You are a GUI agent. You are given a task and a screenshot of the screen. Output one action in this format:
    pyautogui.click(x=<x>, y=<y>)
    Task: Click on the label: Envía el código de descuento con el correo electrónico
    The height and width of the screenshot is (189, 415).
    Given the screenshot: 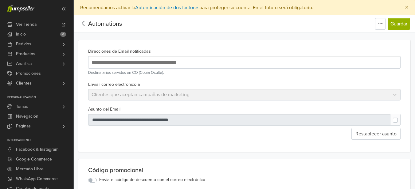 What is the action you would take?
    pyautogui.click(x=152, y=180)
    